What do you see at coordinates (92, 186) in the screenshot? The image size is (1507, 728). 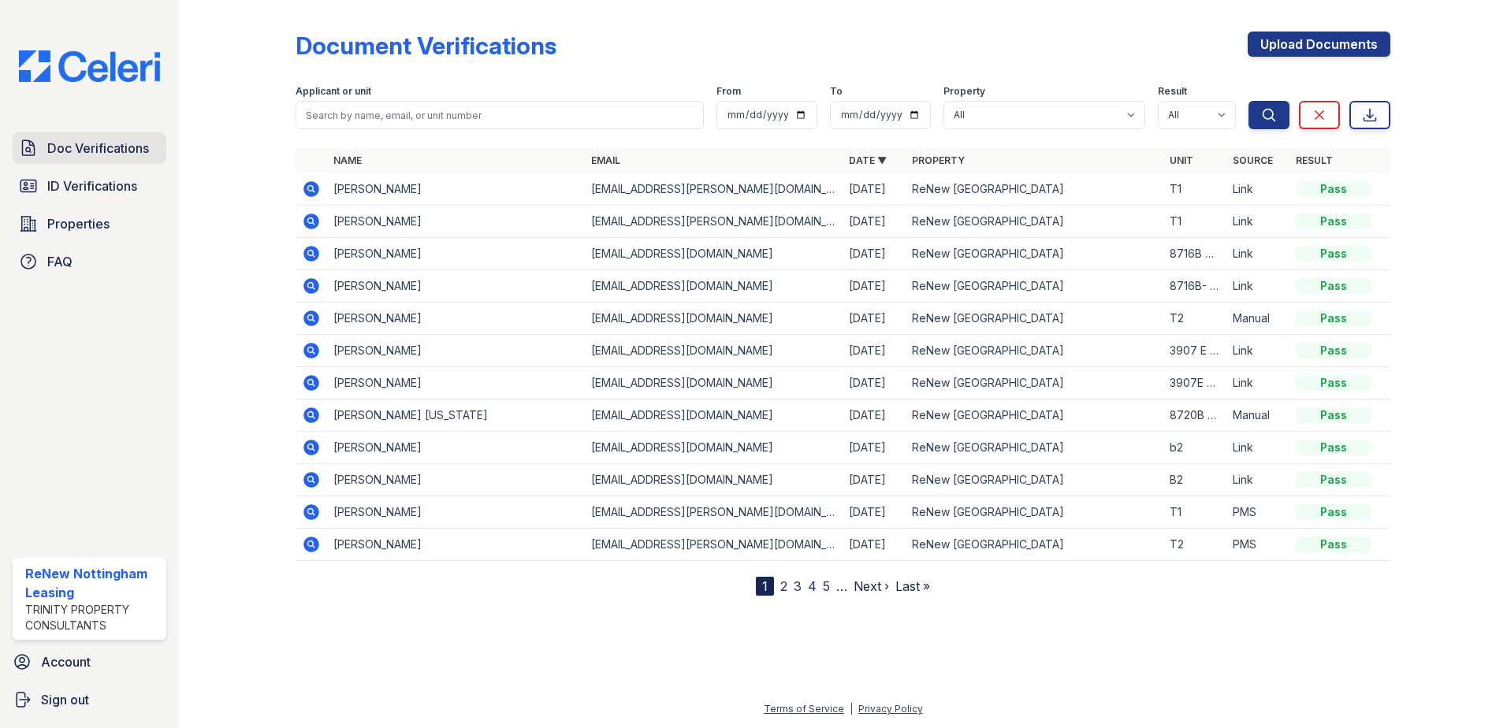 I see `span: ID Verifications` at bounding box center [92, 186].